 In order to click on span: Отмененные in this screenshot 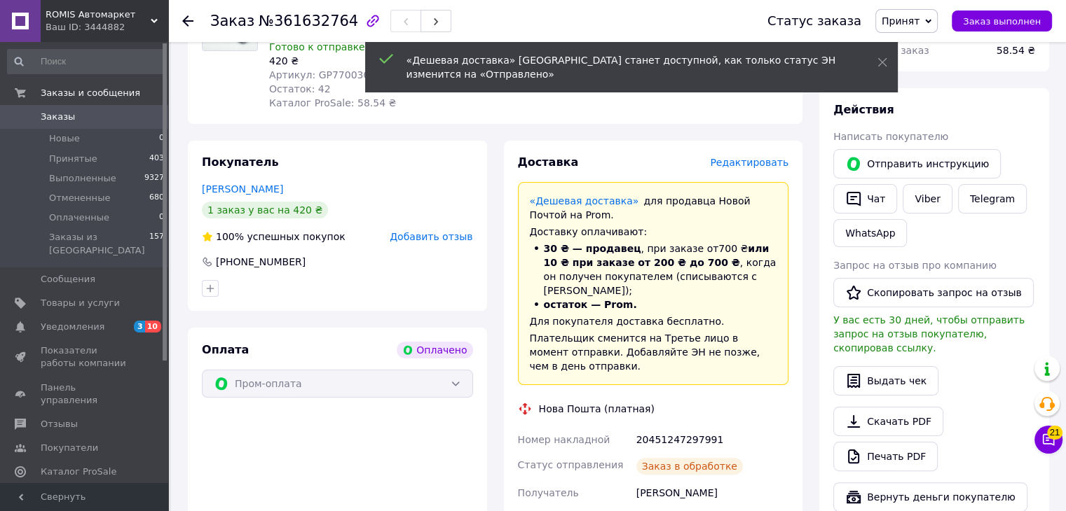, I will do `click(79, 198)`.